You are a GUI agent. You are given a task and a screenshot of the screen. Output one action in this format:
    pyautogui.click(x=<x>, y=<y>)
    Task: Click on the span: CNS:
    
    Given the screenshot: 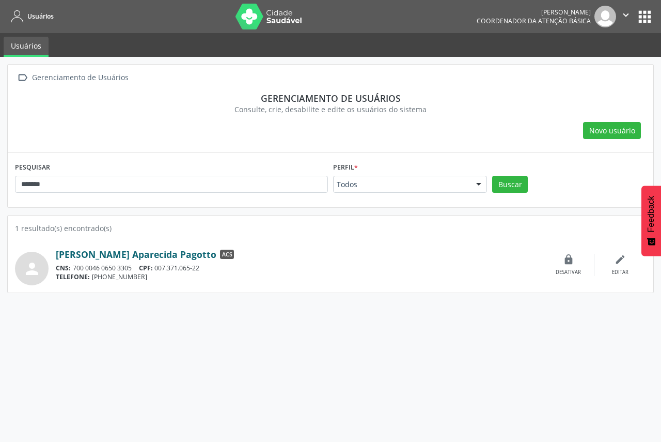 What is the action you would take?
    pyautogui.click(x=63, y=267)
    